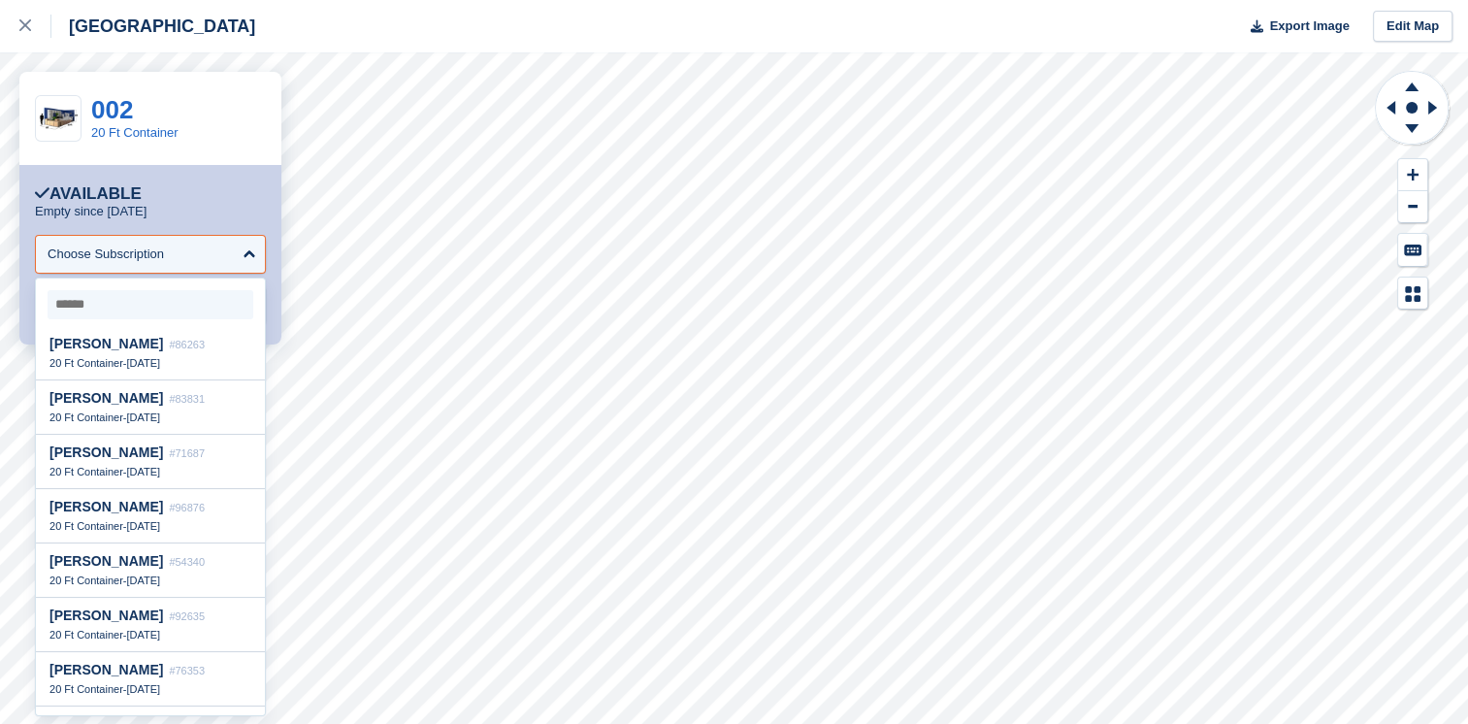 Image resolution: width=1468 pixels, height=724 pixels. I want to click on a: Edit Map, so click(1412, 26).